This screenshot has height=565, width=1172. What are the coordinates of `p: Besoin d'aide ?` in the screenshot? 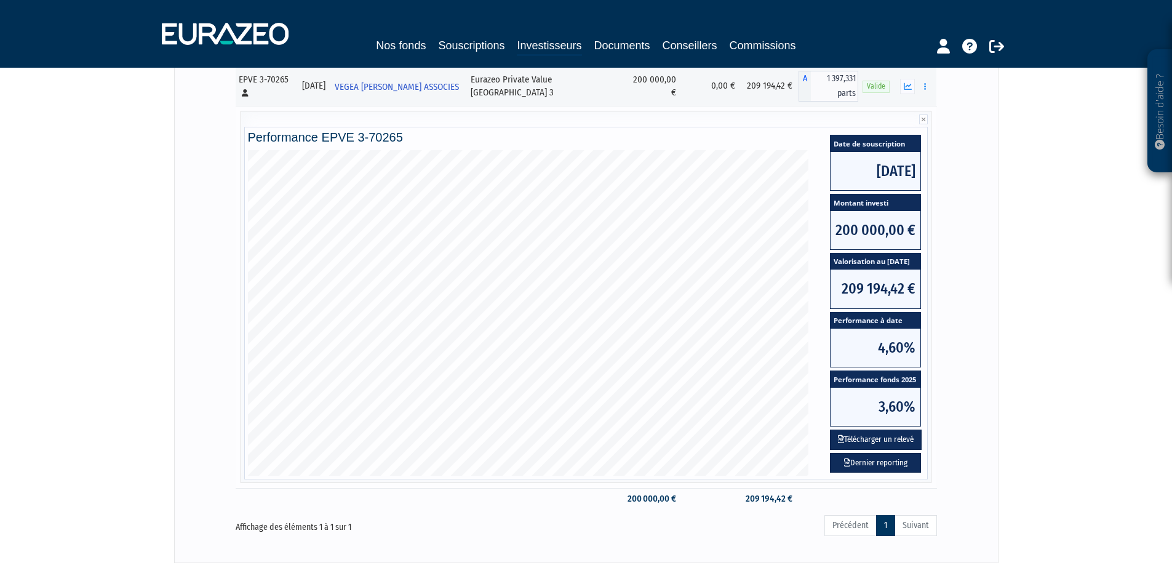 It's located at (1159, 111).